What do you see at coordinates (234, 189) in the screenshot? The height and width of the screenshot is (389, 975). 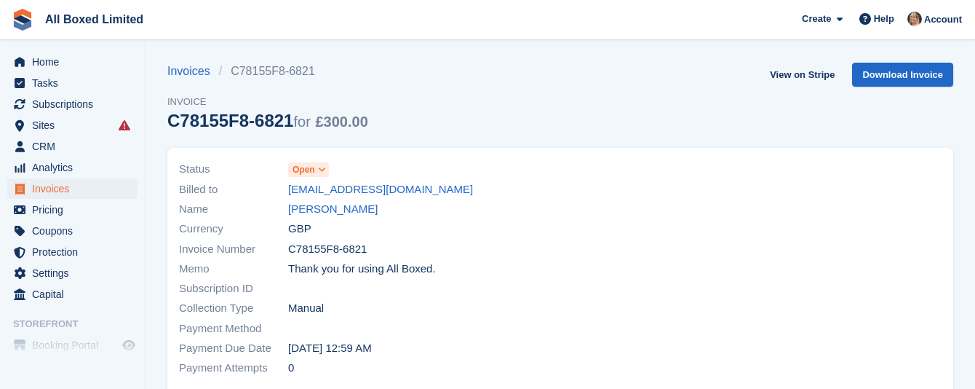 I see `span: Billed to` at bounding box center [234, 189].